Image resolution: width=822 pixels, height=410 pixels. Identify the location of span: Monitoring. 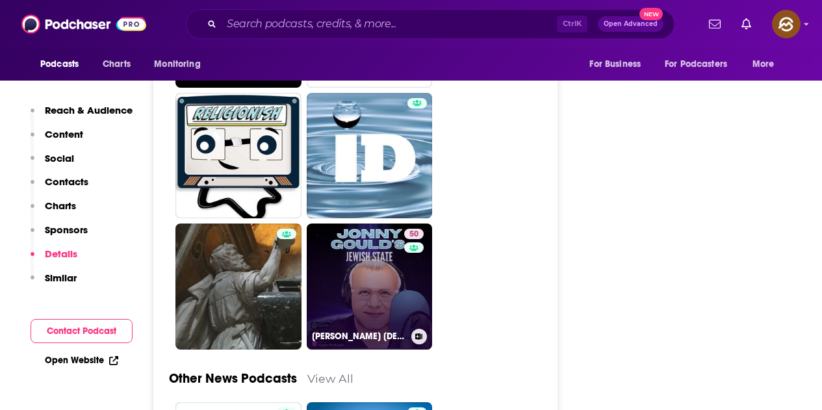
(177, 64).